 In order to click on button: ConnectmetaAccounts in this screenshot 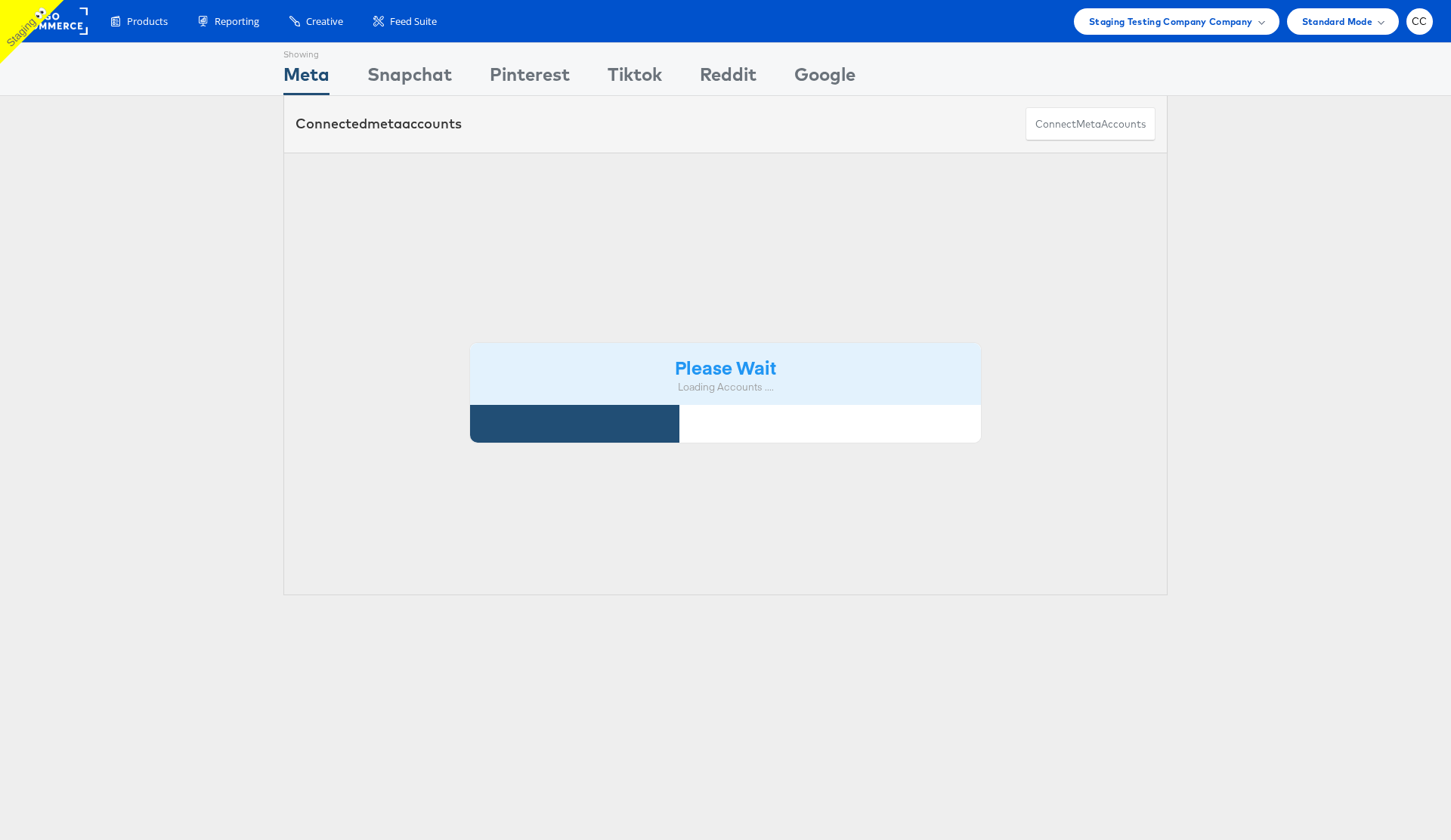, I will do `click(1090, 124)`.